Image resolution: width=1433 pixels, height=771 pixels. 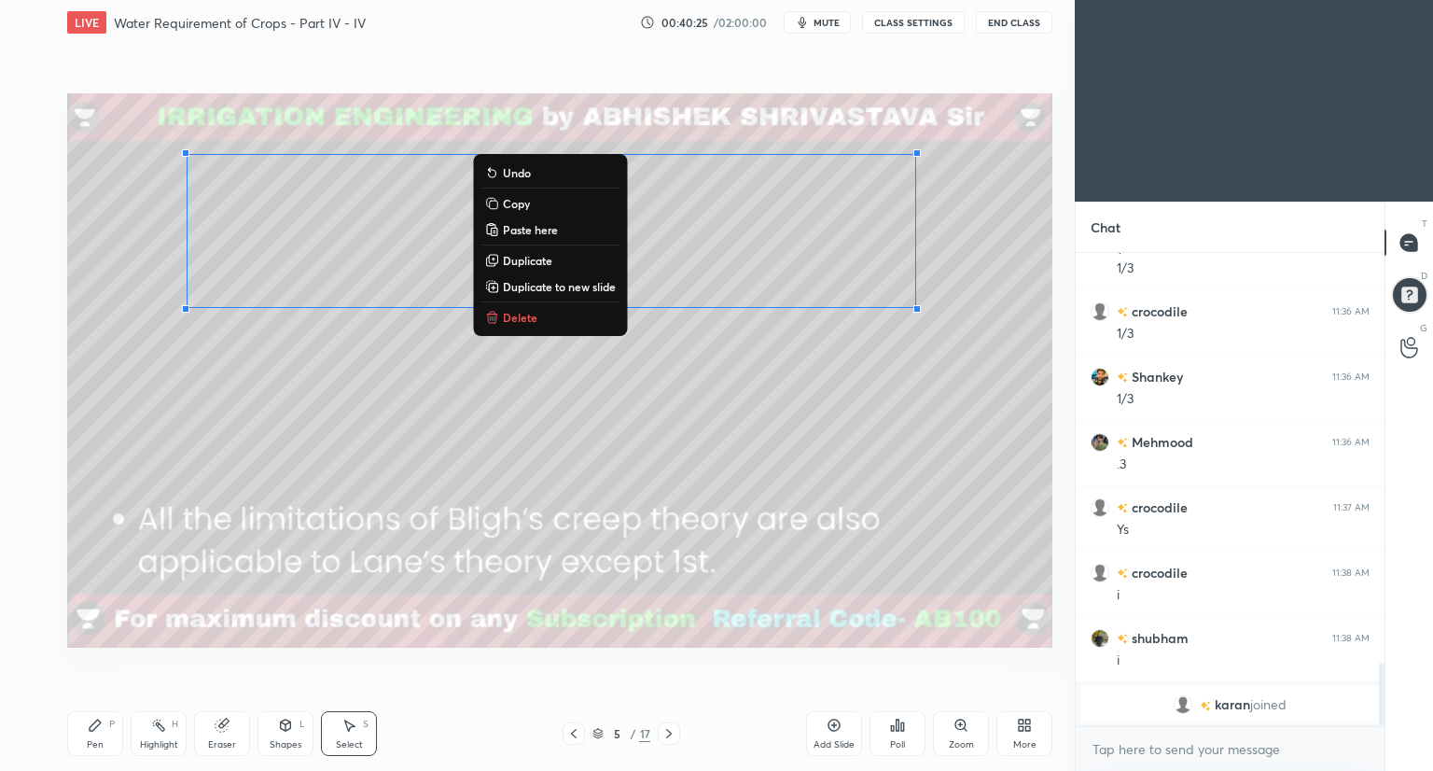 I want to click on div: Add Slide, so click(x=834, y=745).